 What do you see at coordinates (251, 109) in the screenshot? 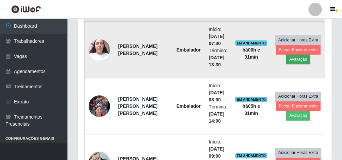
I see `strong: há 05 h e 31 min` at bounding box center [251, 109].